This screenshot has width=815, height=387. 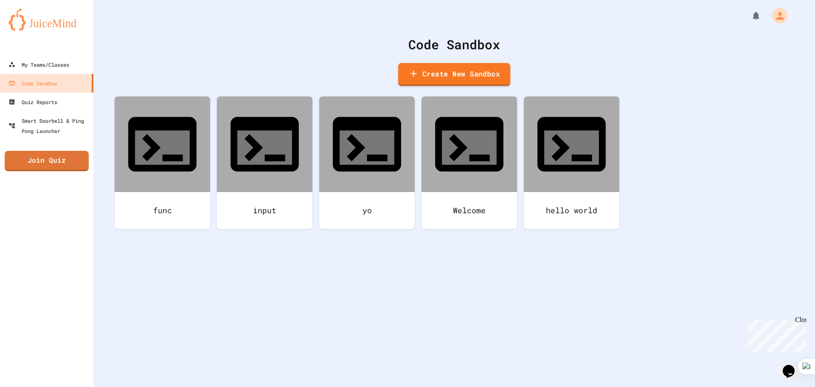 What do you see at coordinates (162, 163) in the screenshot?
I see `a: func` at bounding box center [162, 163].